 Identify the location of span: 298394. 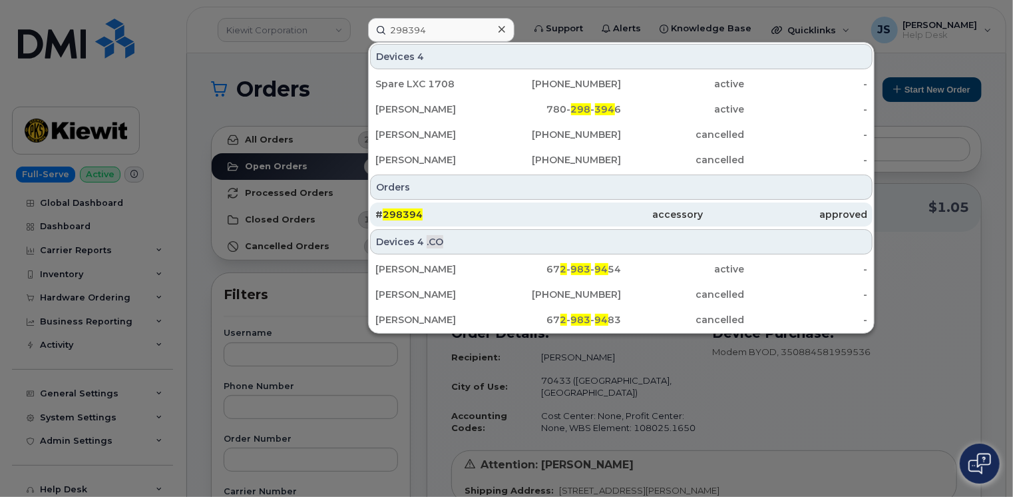
(403, 214).